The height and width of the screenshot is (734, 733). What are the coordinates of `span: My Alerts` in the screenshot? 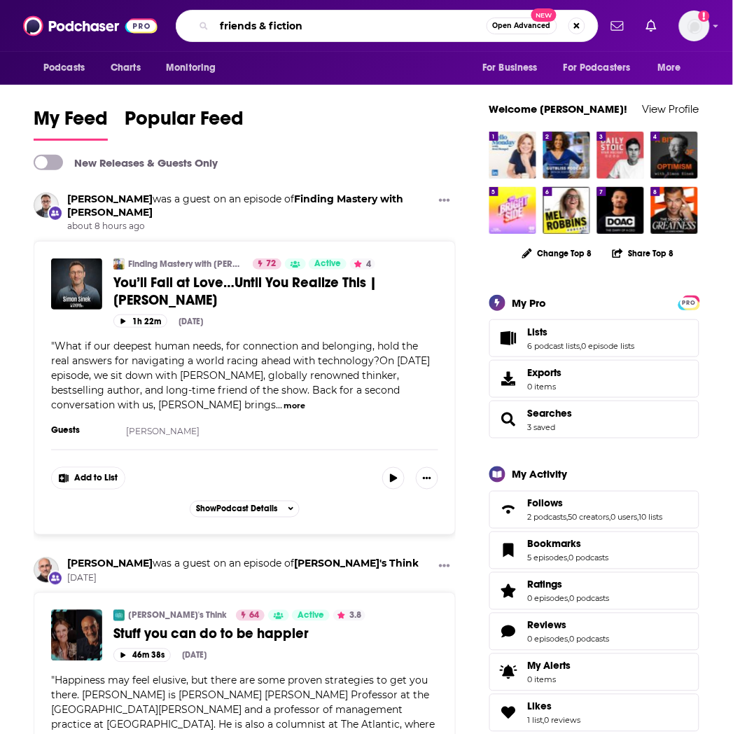 It's located at (550, 666).